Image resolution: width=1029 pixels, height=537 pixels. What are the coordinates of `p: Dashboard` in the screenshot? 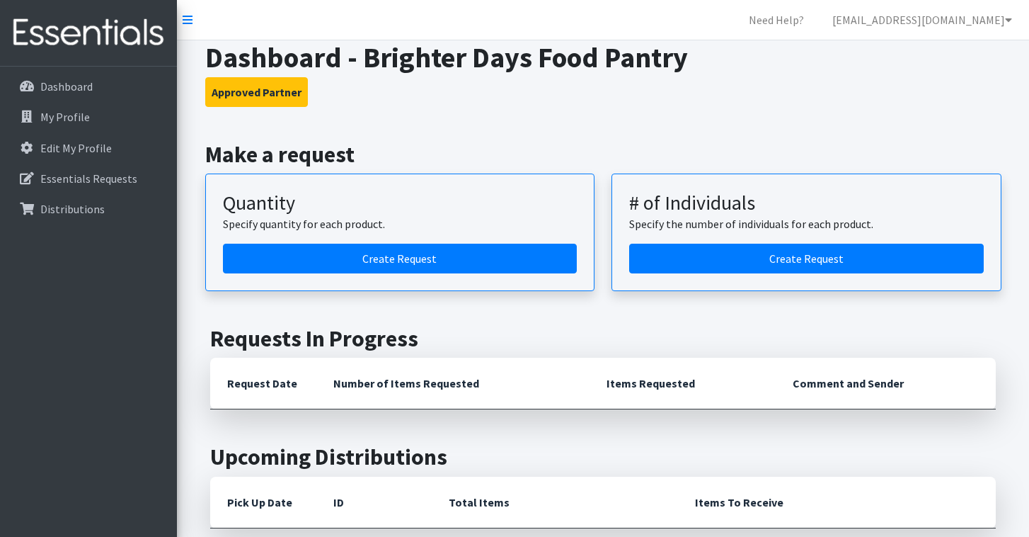 It's located at (67, 86).